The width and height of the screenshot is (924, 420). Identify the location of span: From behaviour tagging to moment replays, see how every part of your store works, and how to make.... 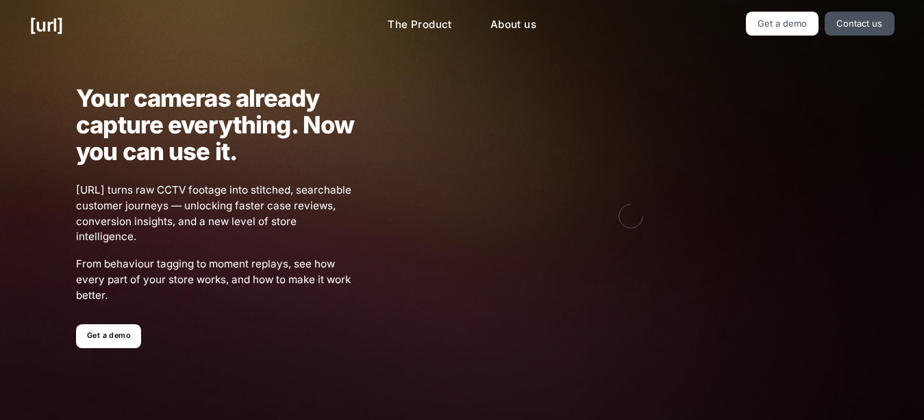
(215, 280).